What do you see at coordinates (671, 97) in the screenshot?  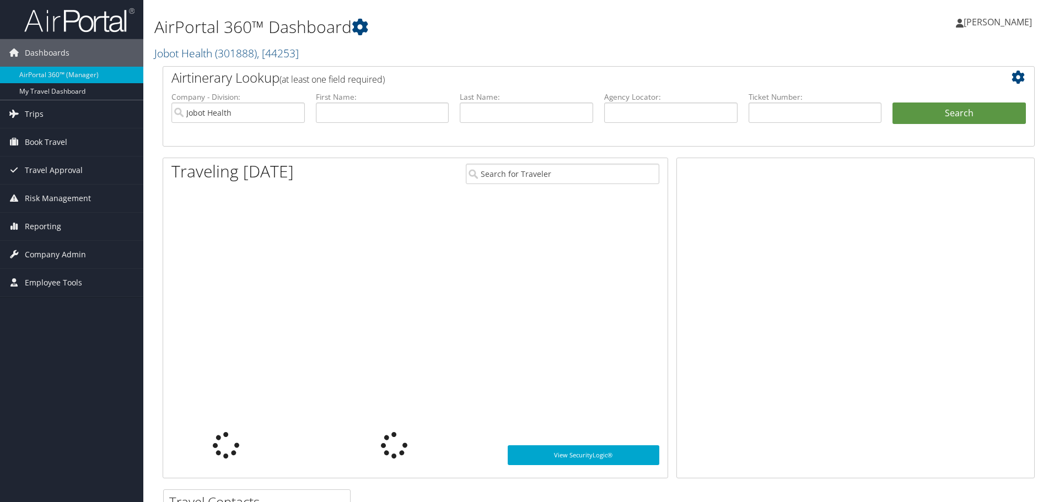 I see `label: Agency Locator:` at bounding box center [671, 97].